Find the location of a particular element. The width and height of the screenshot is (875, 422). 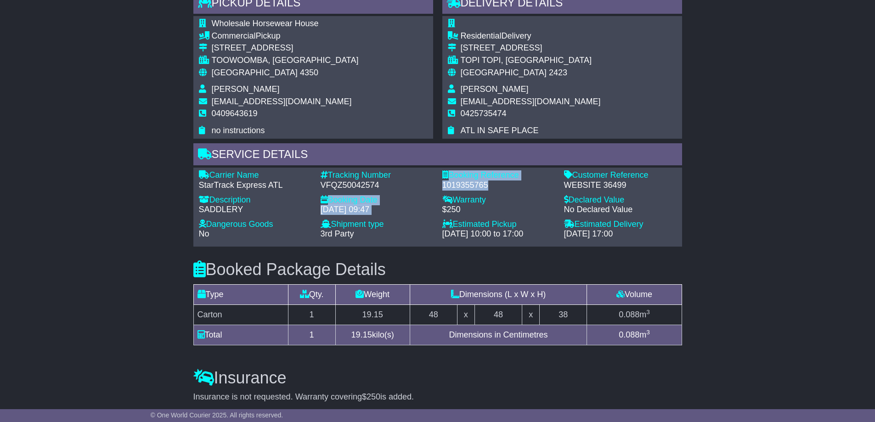

div: WEBSITE 36499 is located at coordinates (620, 185).